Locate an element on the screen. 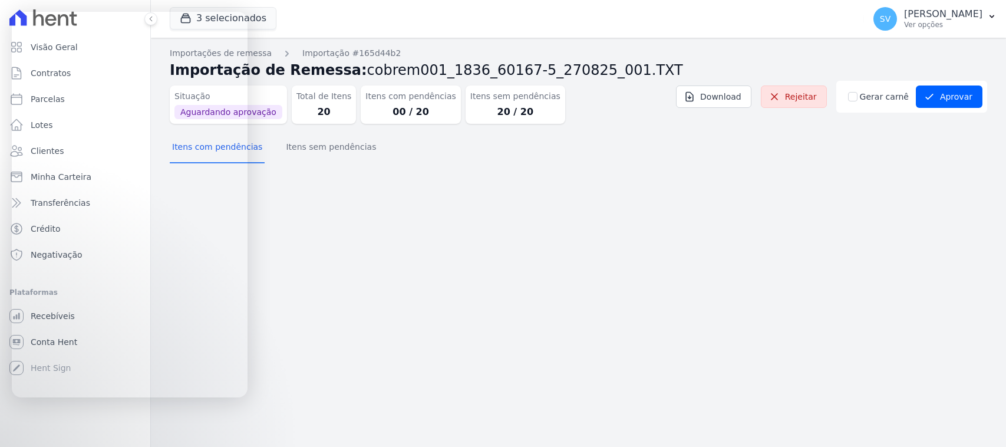 The width and height of the screenshot is (1006, 447). a: Clientes is located at coordinates (75, 151).